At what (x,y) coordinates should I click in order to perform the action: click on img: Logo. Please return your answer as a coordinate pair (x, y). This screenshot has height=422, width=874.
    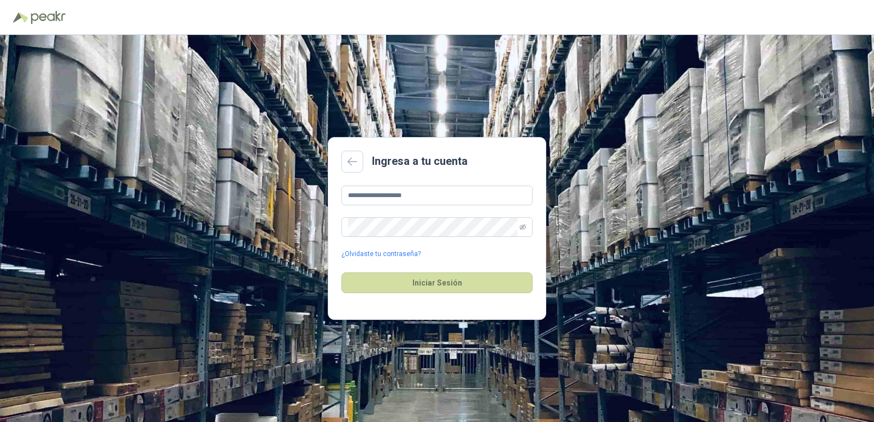
    Looking at the image, I should click on (21, 17).